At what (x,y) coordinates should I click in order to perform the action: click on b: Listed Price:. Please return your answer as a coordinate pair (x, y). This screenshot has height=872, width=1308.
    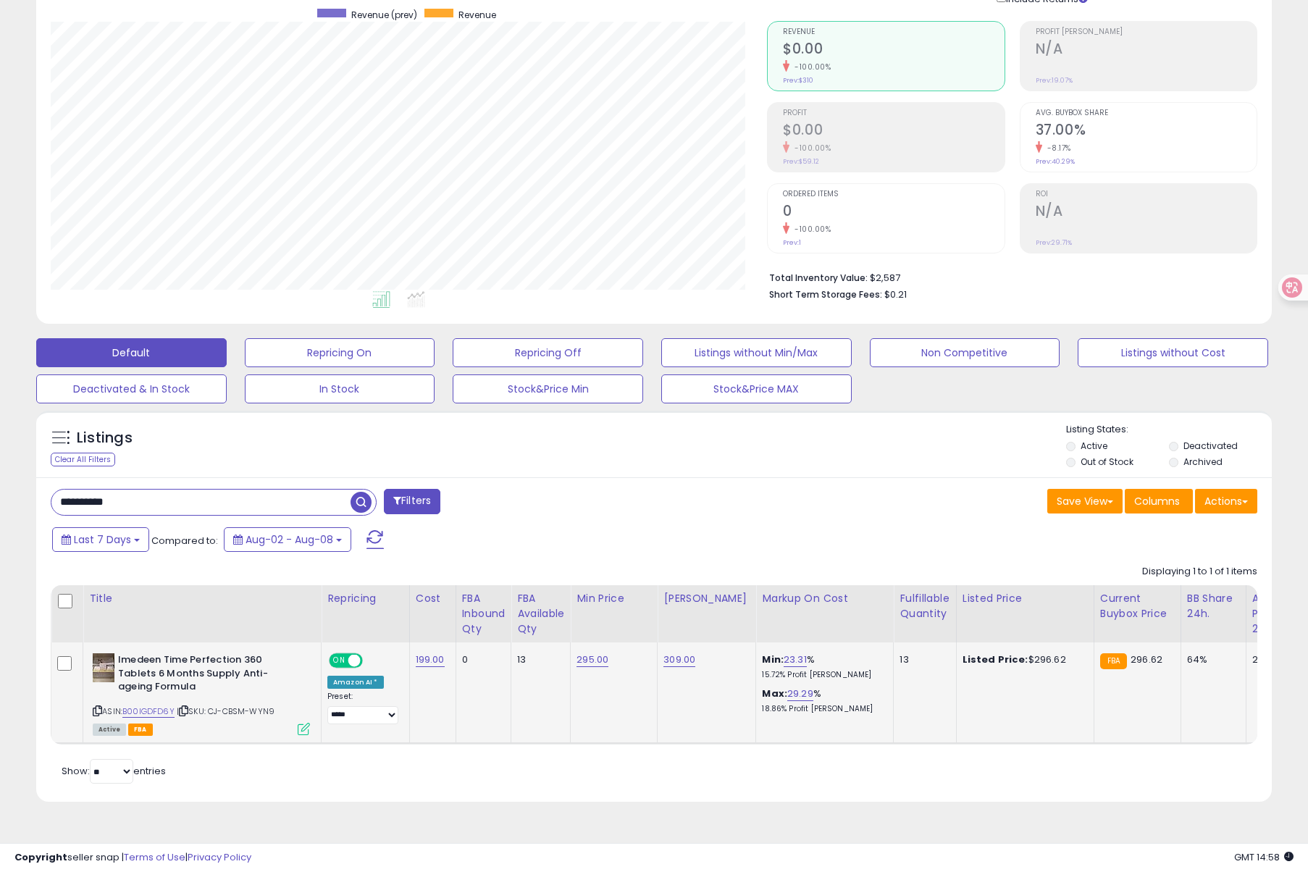
    Looking at the image, I should click on (995, 659).